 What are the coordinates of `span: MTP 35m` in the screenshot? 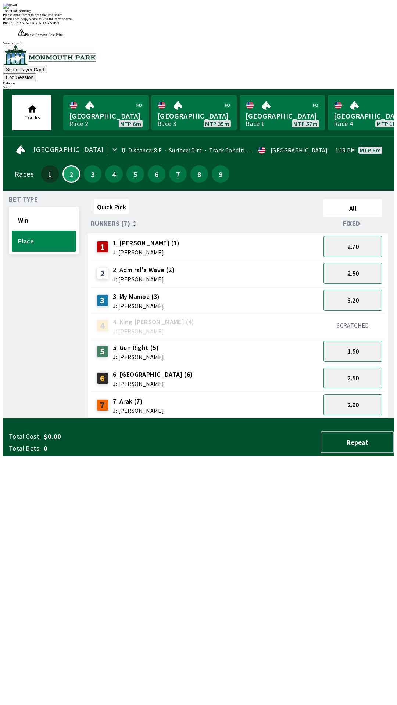 It's located at (217, 124).